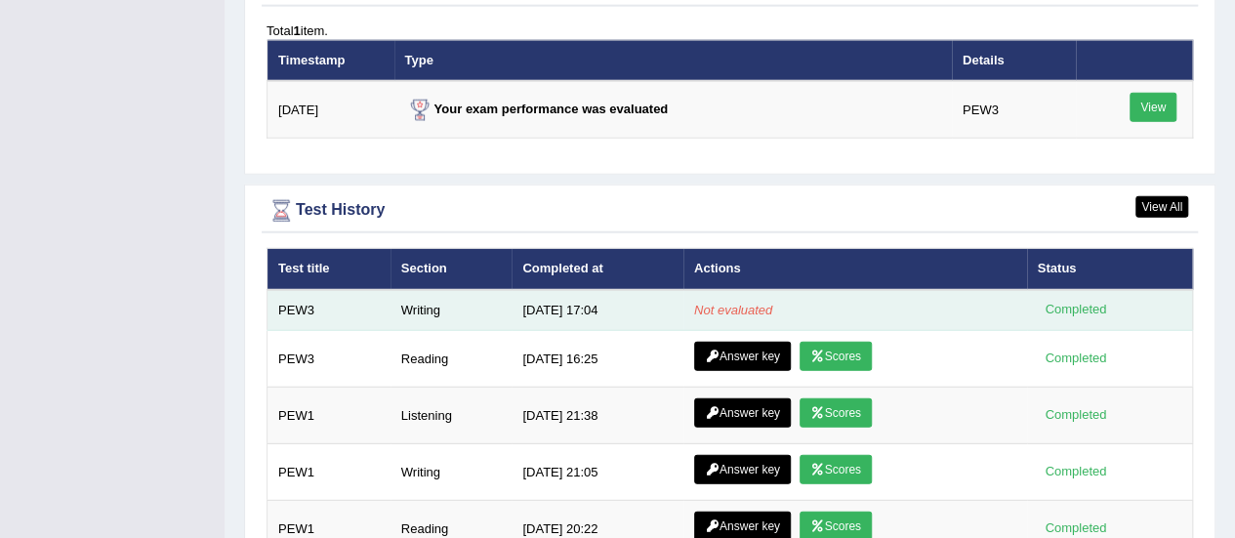 Image resolution: width=1235 pixels, height=538 pixels. What do you see at coordinates (1110, 269) in the screenshot?
I see `th: Status` at bounding box center [1110, 269].